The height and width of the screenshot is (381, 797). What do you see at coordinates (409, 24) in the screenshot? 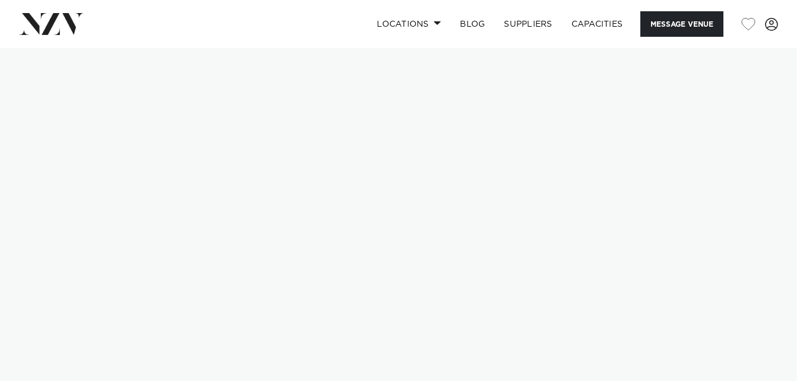
I see `a: Locations` at bounding box center [409, 24].